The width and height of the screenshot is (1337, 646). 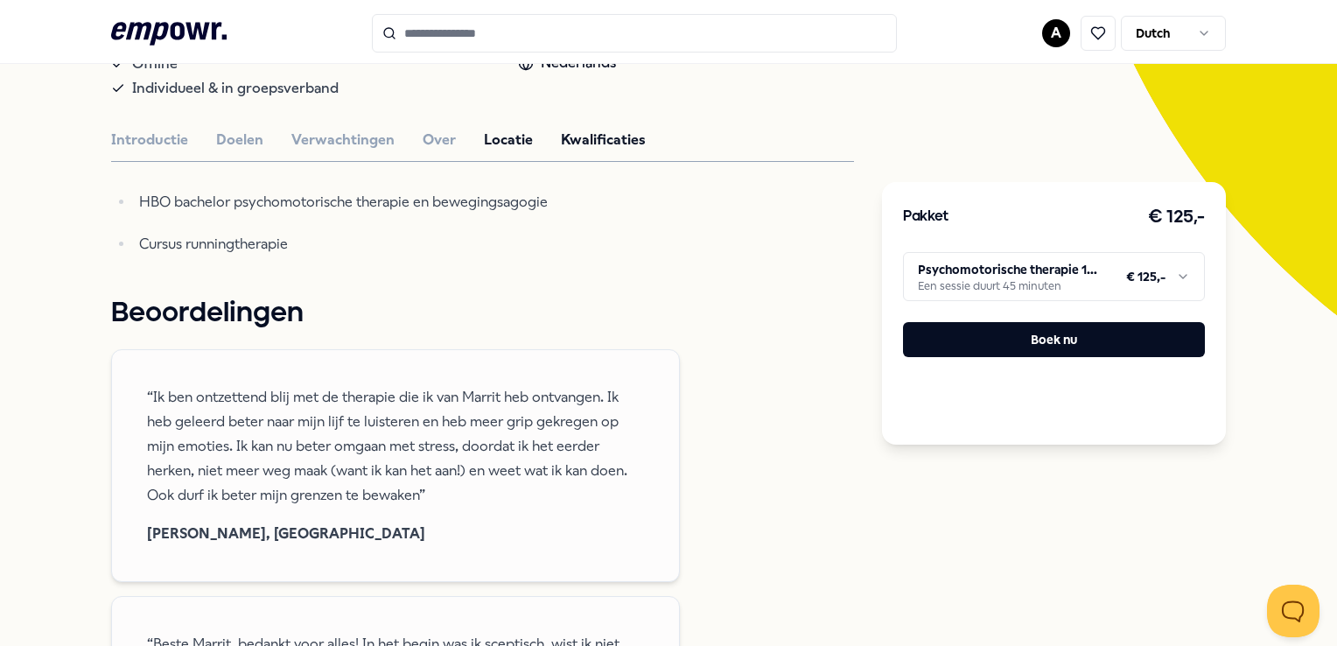 What do you see at coordinates (508, 140) in the screenshot?
I see `button: Locatie` at bounding box center [508, 140].